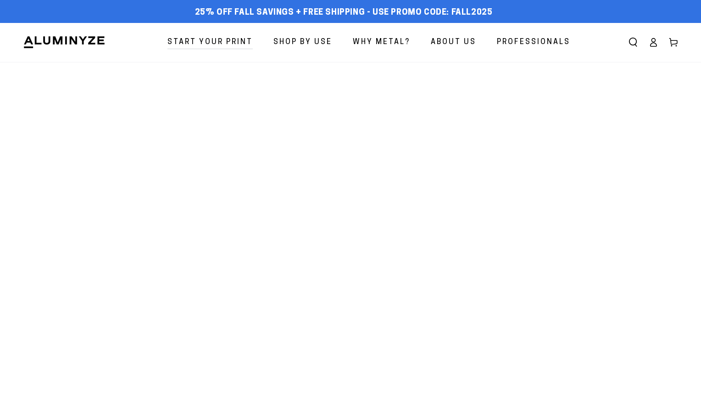  I want to click on span: 25% off FALL Savings + Free Shipping - Use Promo Code: FALL2025, so click(344, 13).